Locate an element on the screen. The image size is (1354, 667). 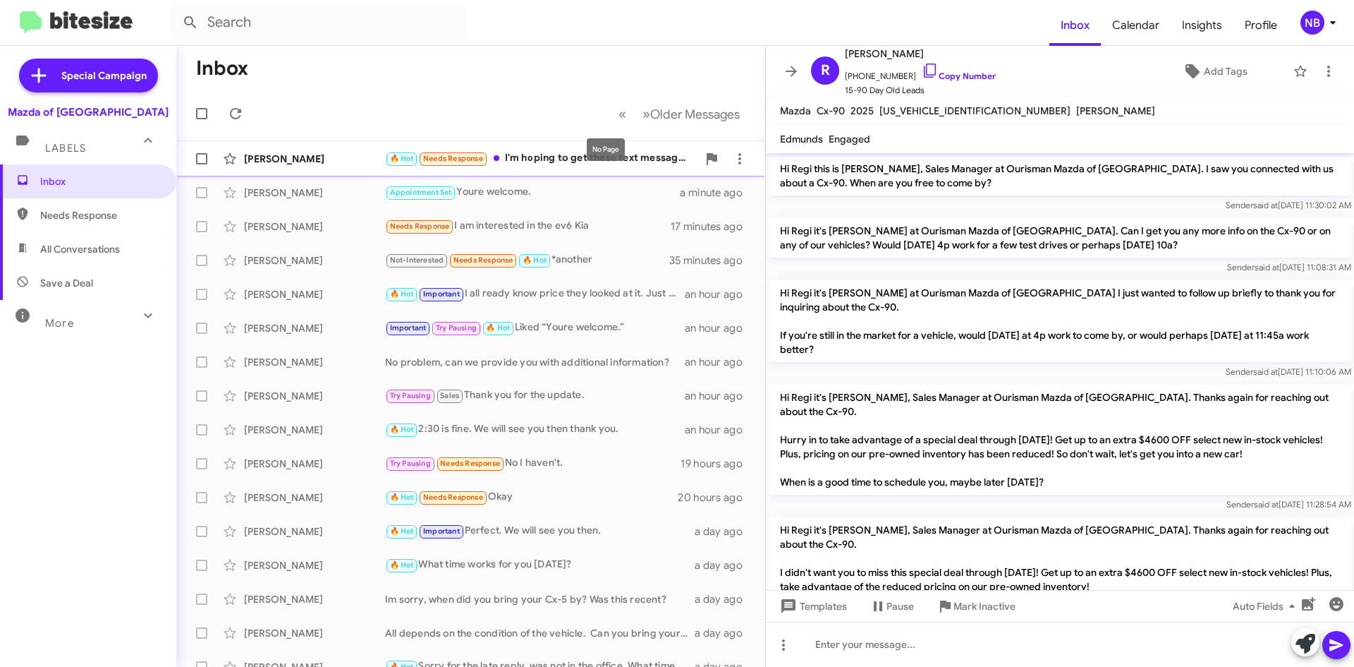
div: All depends on the condition of the vehicle. Can you bring your vehicle by? is located at coordinates (540, 633).